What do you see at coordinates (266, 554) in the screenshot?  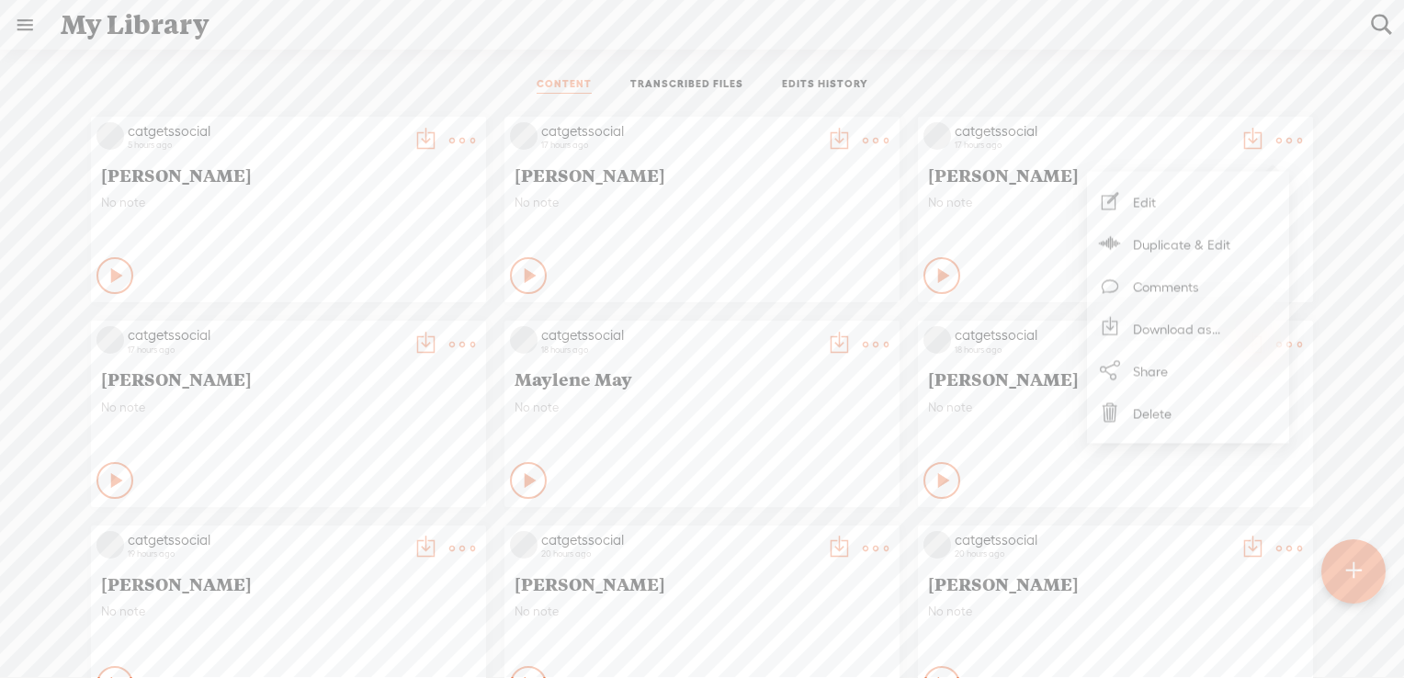 I see `div: 19 hours ago` at bounding box center [266, 554].